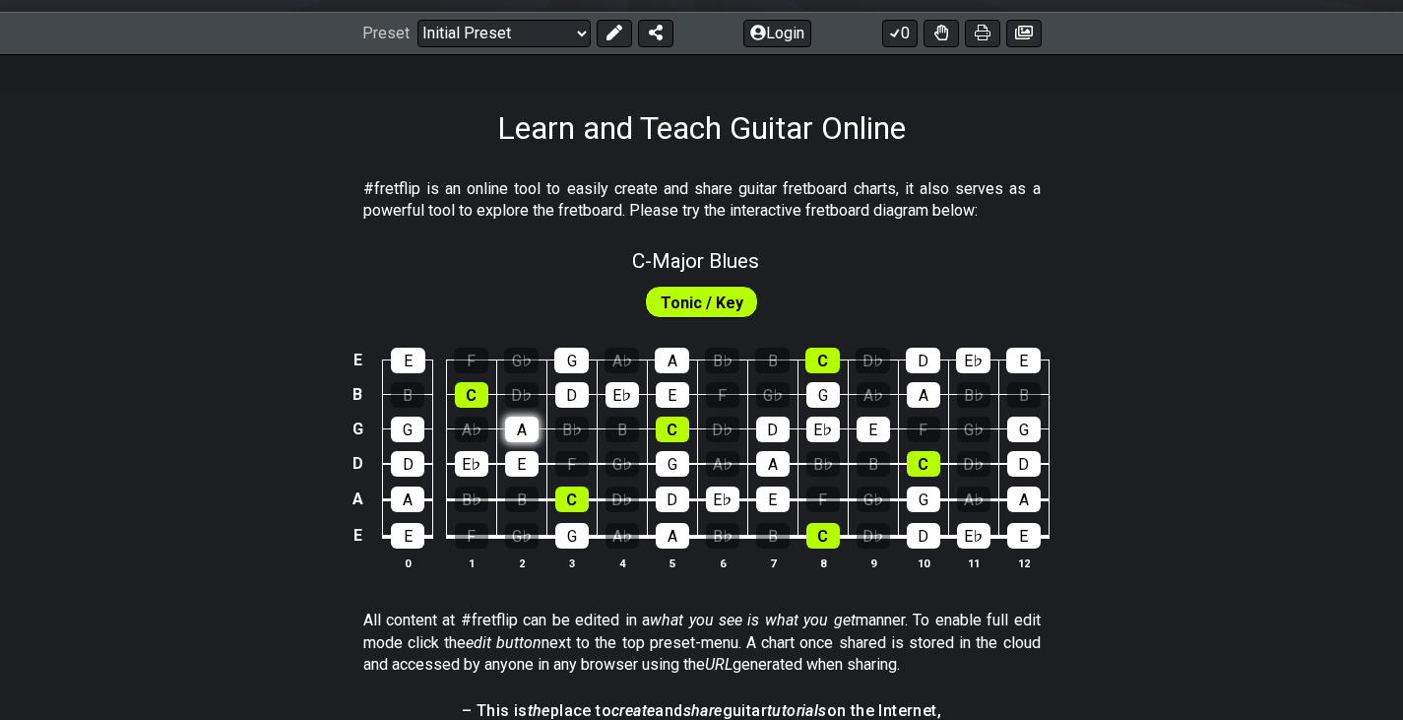 This screenshot has width=1403, height=720. Describe the element at coordinates (900, 33) in the screenshot. I see `button: 0` at that location.